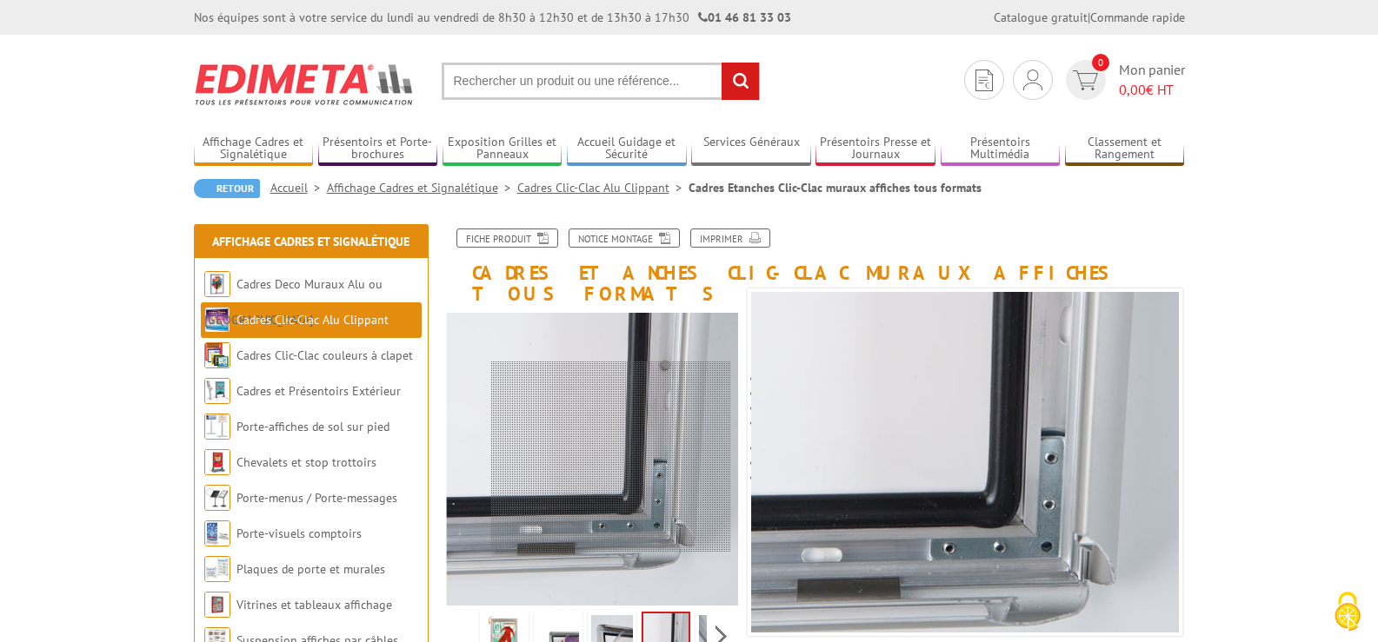 The height and width of the screenshot is (642, 1378). I want to click on img: Porte-menus / Porte-messages, so click(217, 498).